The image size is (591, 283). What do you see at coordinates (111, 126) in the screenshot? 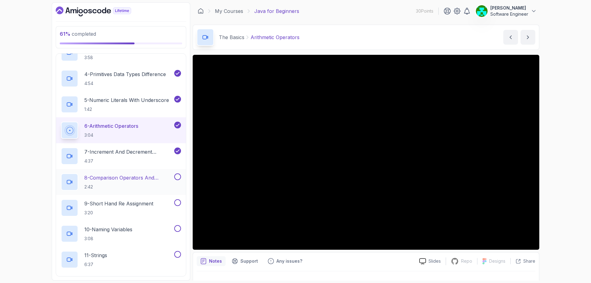
I see `p: 6 - Arithmetic Operators` at bounding box center [111, 126].